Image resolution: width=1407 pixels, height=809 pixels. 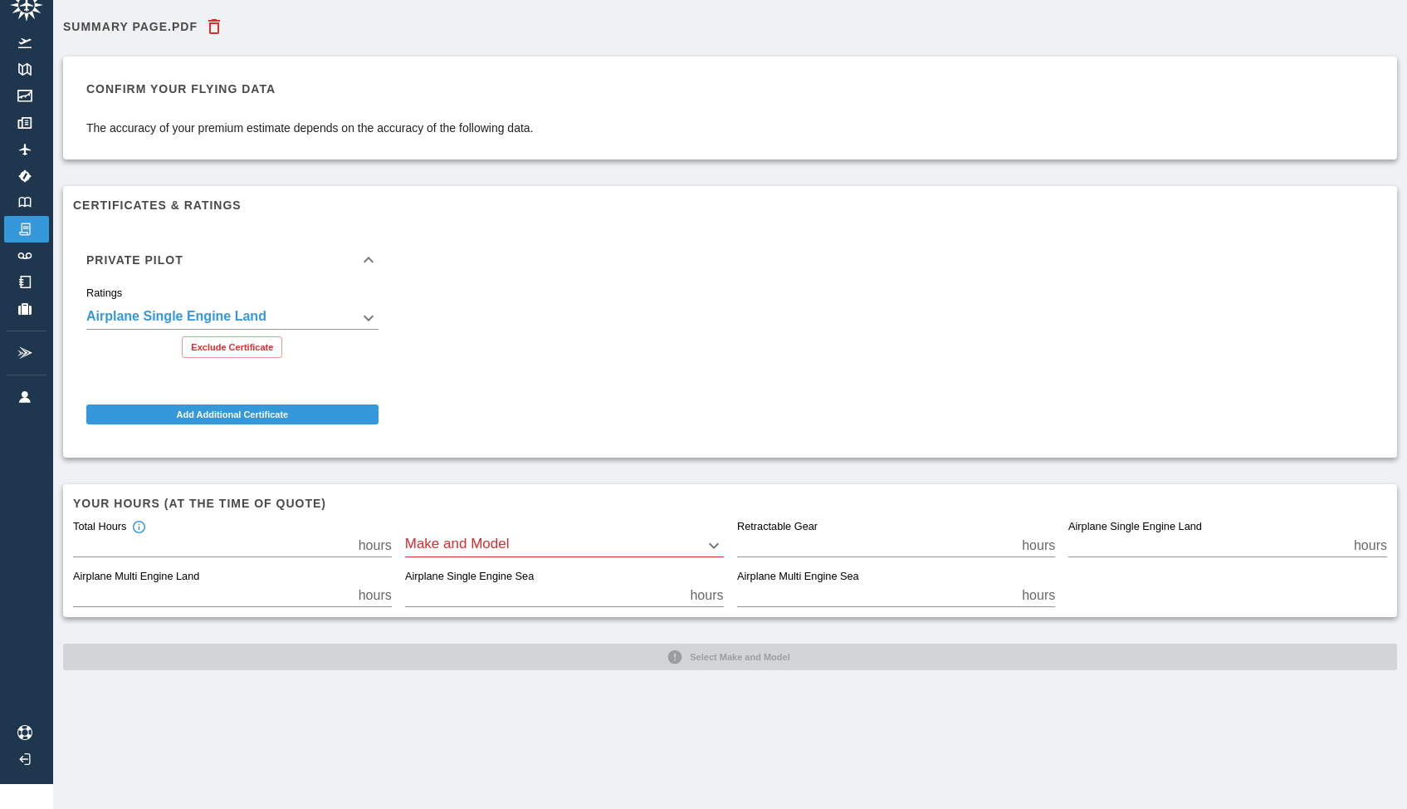 What do you see at coordinates (136, 577) in the screenshot?
I see `label: Airplane Multi Engine Land` at bounding box center [136, 577].